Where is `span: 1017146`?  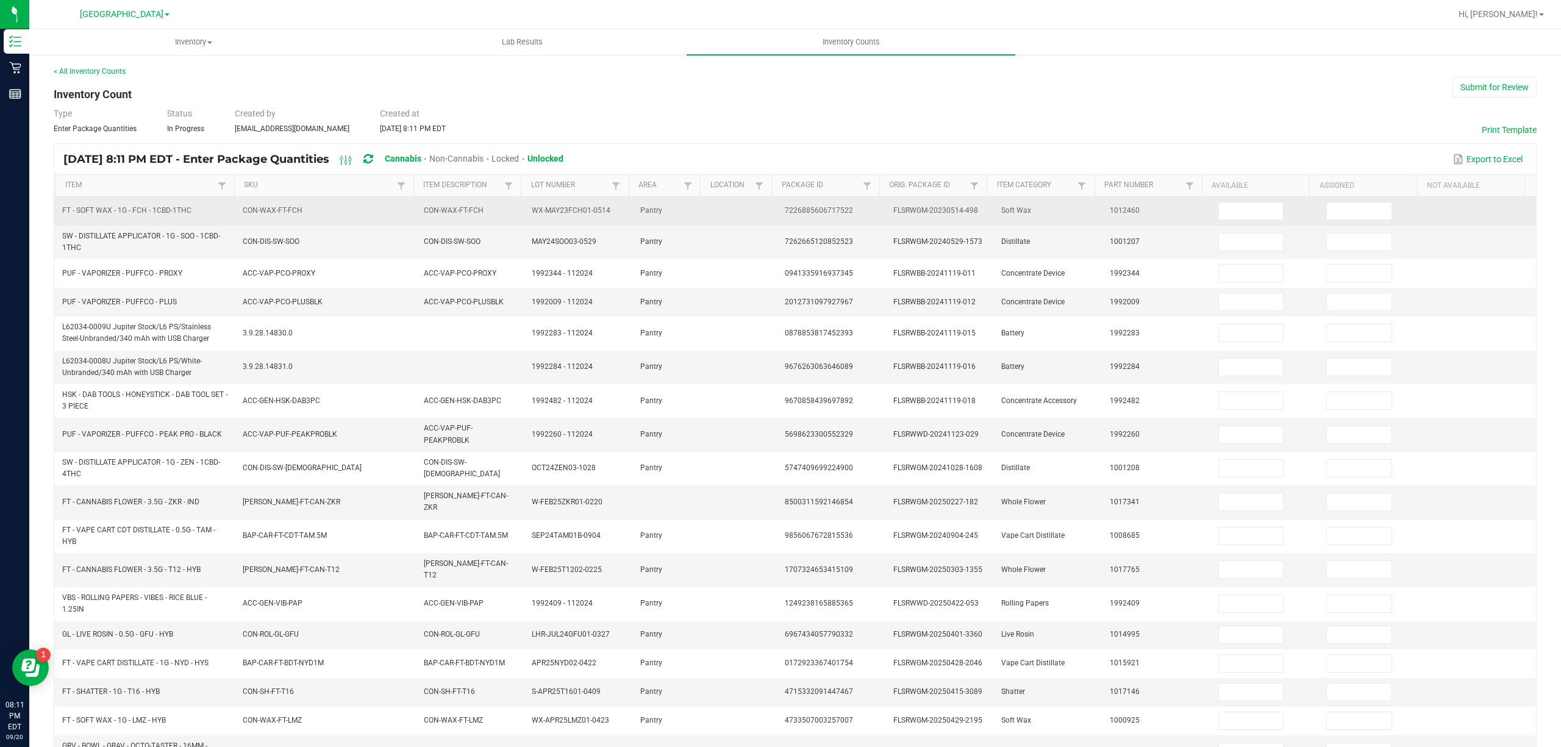
span: 1017146 is located at coordinates (1124, 691).